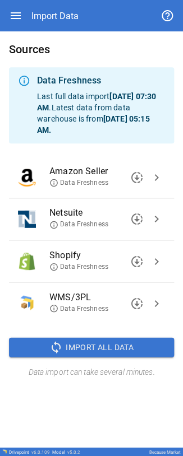 The height and width of the screenshot is (456, 183). What do you see at coordinates (165, 452) in the screenshot?
I see `div: Because Market` at bounding box center [165, 452].